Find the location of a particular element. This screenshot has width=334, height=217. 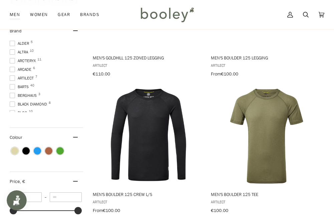

span: Arcade is located at coordinates (21, 69).